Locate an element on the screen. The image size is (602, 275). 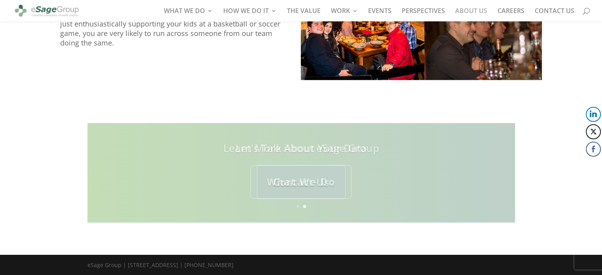
a: CAREERS is located at coordinates (511, 15).